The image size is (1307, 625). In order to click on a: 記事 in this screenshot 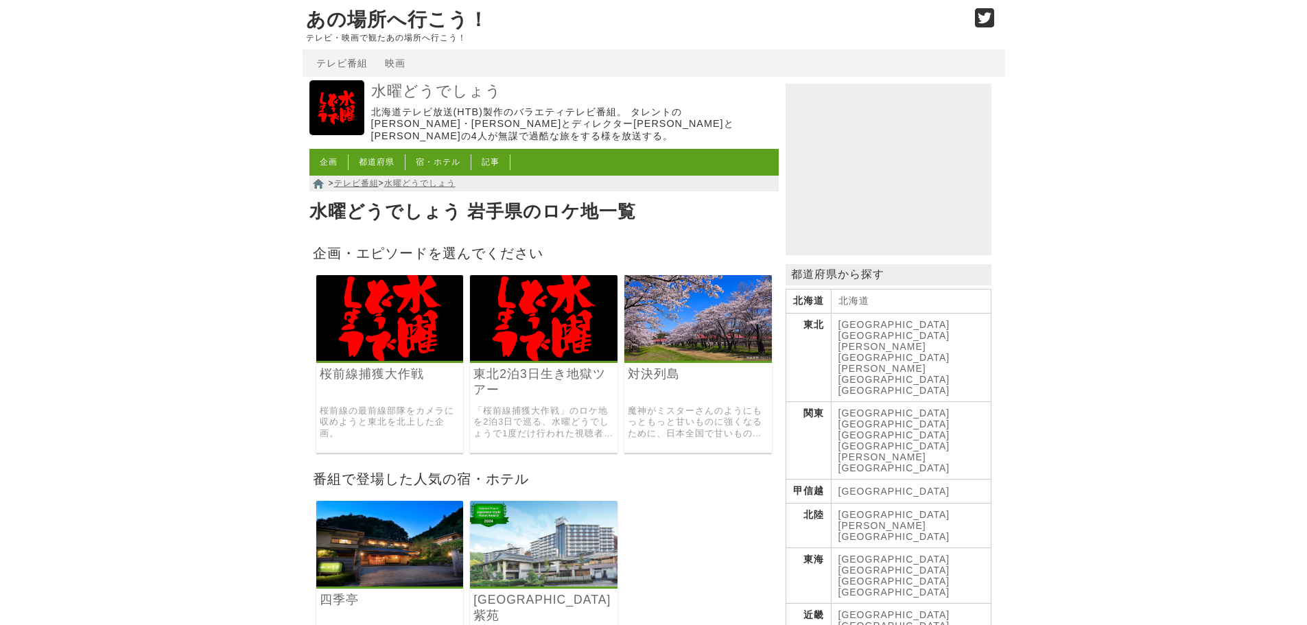, I will do `click(491, 162)`.